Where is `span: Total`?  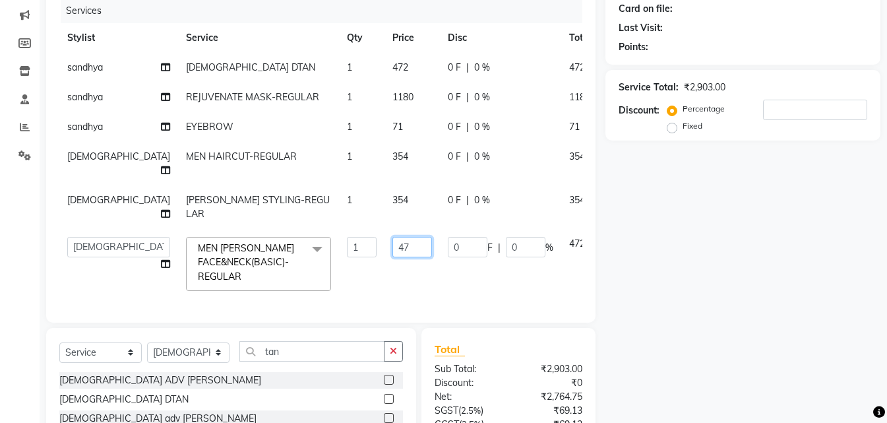 span: Total is located at coordinates (450, 349).